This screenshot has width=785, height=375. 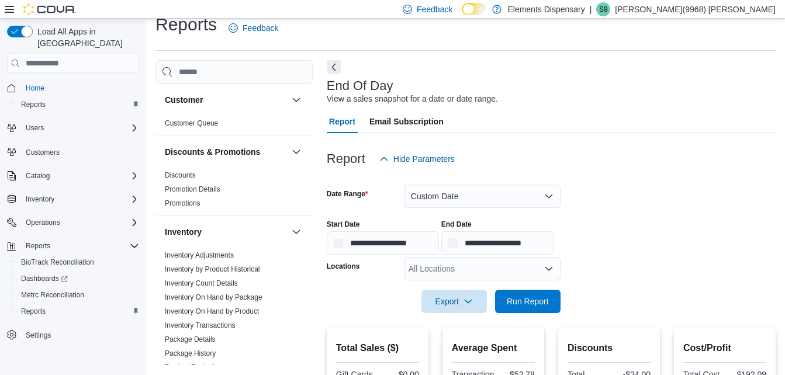 I want to click on a: Settings, so click(x=38, y=336).